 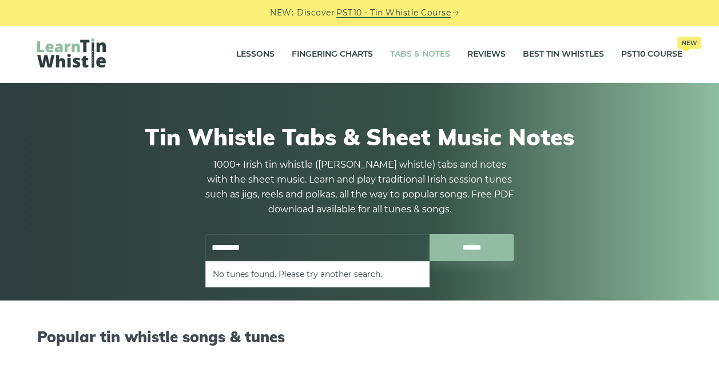 I want to click on li: No tunes found. Please try another search., so click(x=317, y=274).